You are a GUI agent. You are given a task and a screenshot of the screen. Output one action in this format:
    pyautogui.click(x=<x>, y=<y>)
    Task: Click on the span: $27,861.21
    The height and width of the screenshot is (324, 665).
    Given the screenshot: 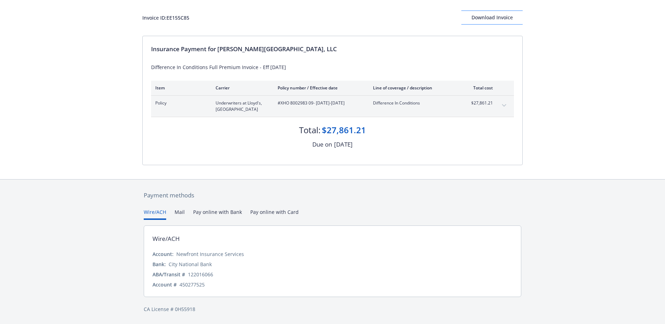 What is the action you would take?
    pyautogui.click(x=480, y=103)
    